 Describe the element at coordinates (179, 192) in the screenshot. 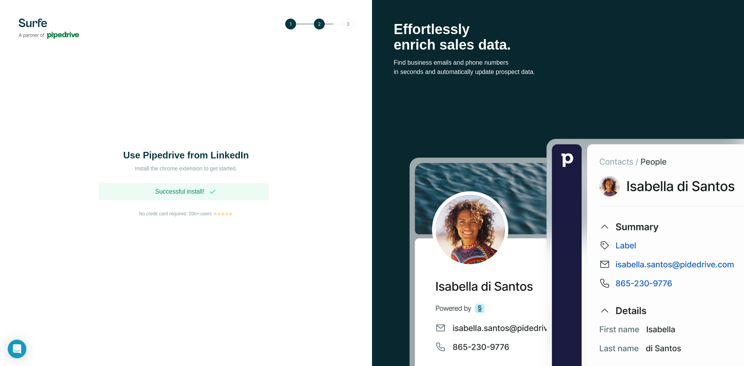

I see `span: Successful install!` at that location.